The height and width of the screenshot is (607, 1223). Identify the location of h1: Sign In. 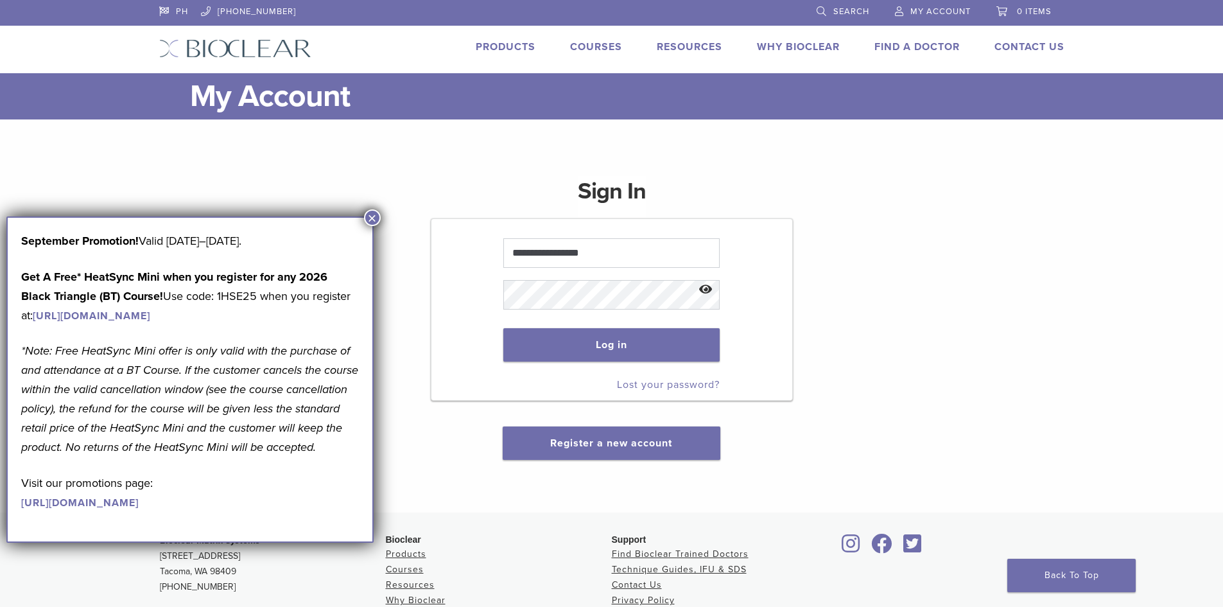
(612, 196).